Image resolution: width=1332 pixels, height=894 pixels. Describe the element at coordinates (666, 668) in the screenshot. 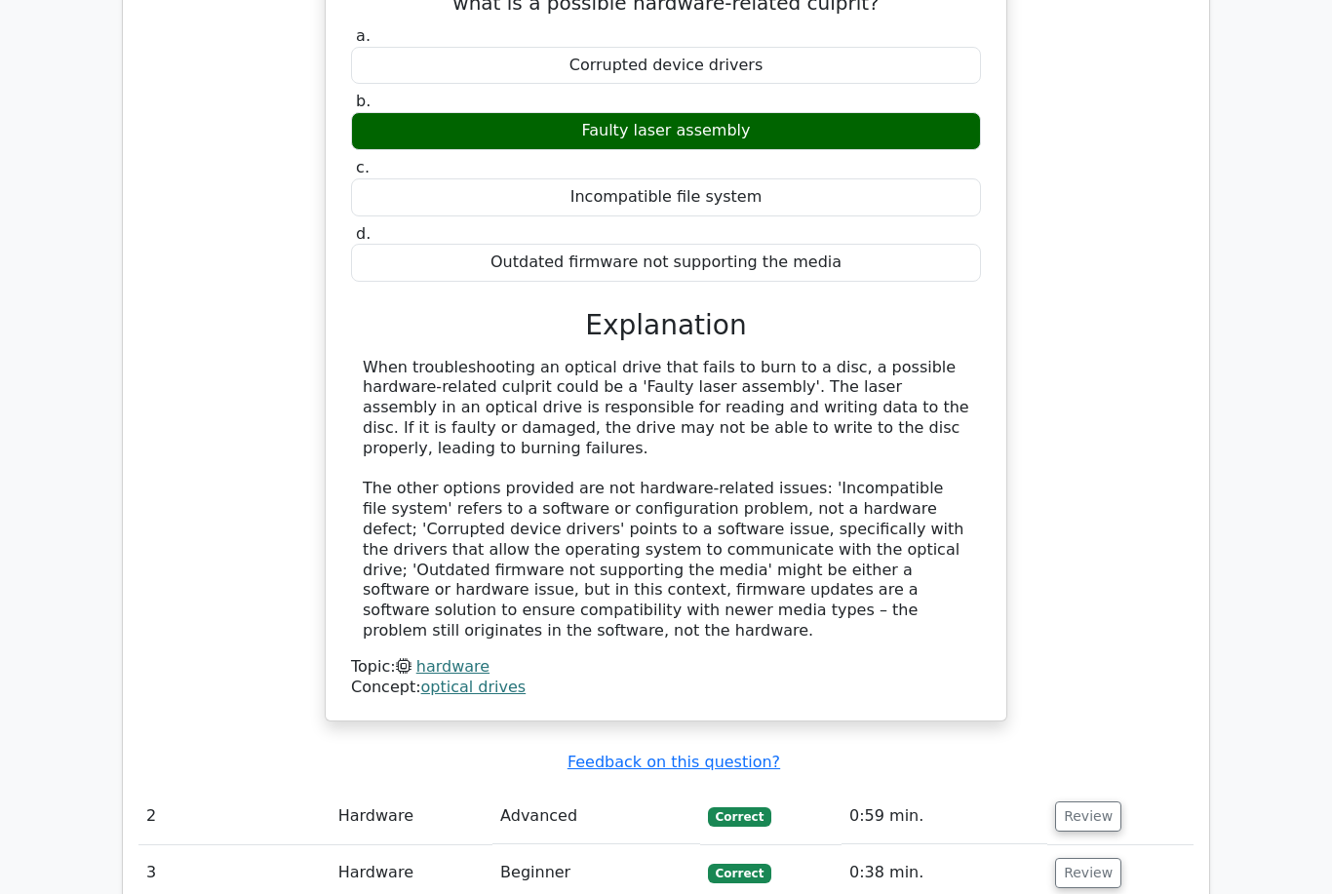

I see `div: Topic:` at that location.